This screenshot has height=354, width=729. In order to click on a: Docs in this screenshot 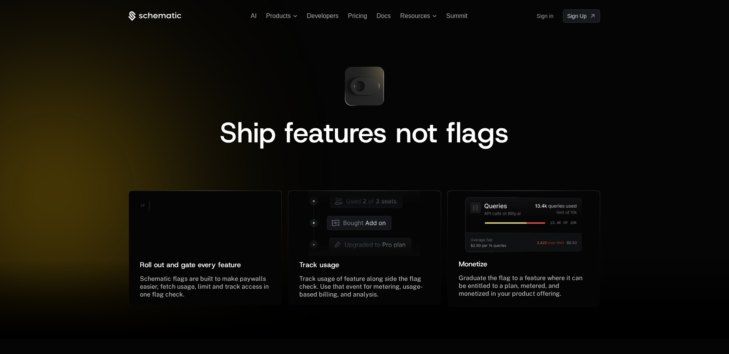, I will do `click(383, 16)`.